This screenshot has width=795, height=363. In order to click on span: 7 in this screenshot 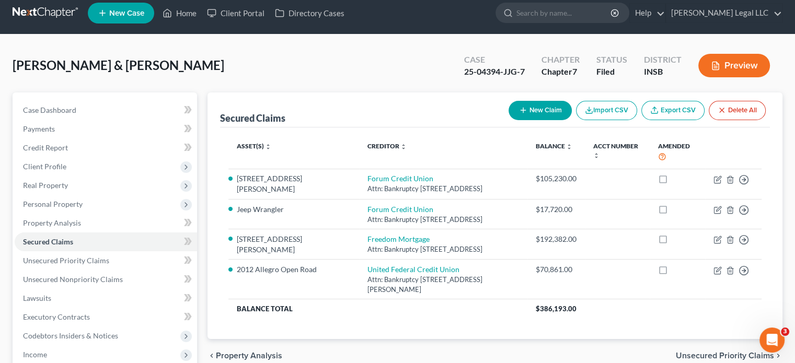, I will do `click(575, 71)`.